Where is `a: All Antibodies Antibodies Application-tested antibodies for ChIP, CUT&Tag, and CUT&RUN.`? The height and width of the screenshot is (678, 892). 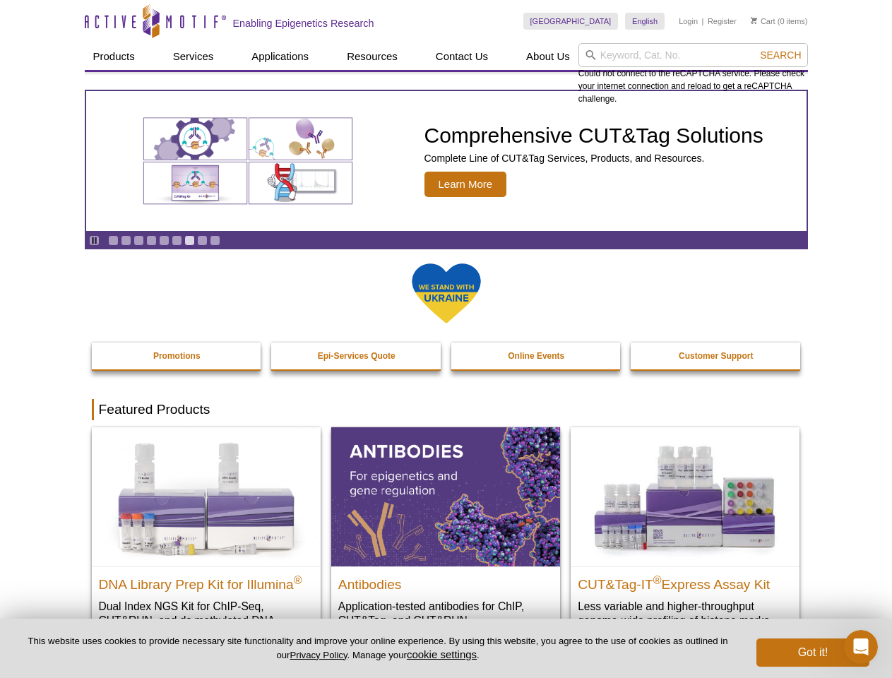 a: All Antibodies Antibodies Application-tested antibodies for ChIP, CUT&Tag, and CUT&RUN. is located at coordinates (446, 534).